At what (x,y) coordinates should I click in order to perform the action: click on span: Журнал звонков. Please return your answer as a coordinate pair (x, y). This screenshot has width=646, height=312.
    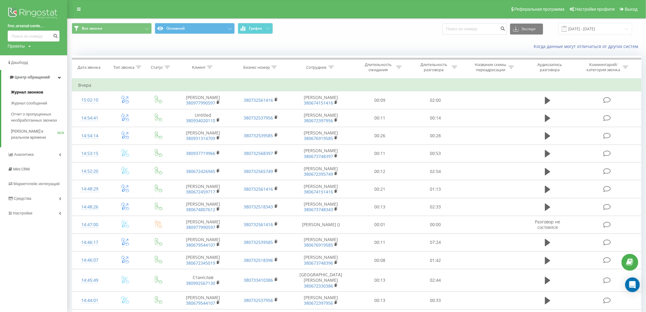
    Looking at the image, I should click on (27, 92).